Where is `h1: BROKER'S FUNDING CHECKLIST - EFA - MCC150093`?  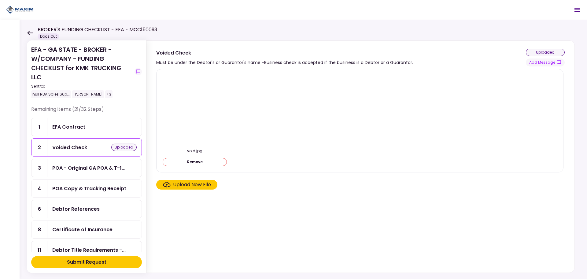 h1: BROKER'S FUNDING CHECKLIST - EFA - MCC150093 is located at coordinates (97, 30).